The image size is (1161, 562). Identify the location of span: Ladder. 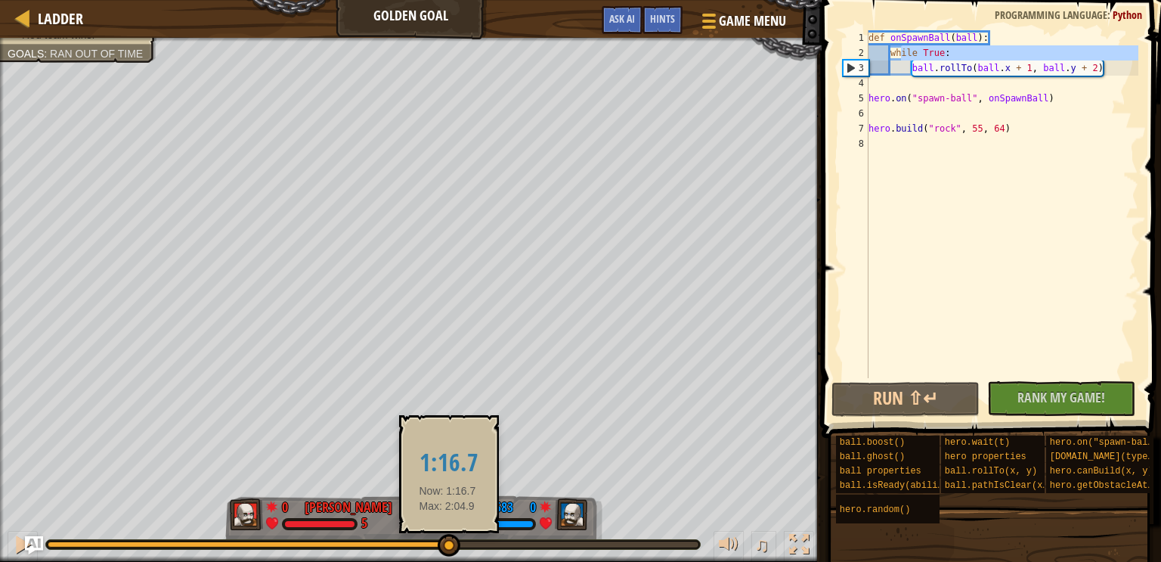
(60, 18).